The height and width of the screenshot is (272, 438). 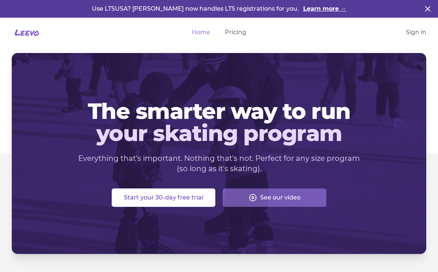 What do you see at coordinates (219, 111) in the screenshot?
I see `span: The smarter way to run` at bounding box center [219, 111].